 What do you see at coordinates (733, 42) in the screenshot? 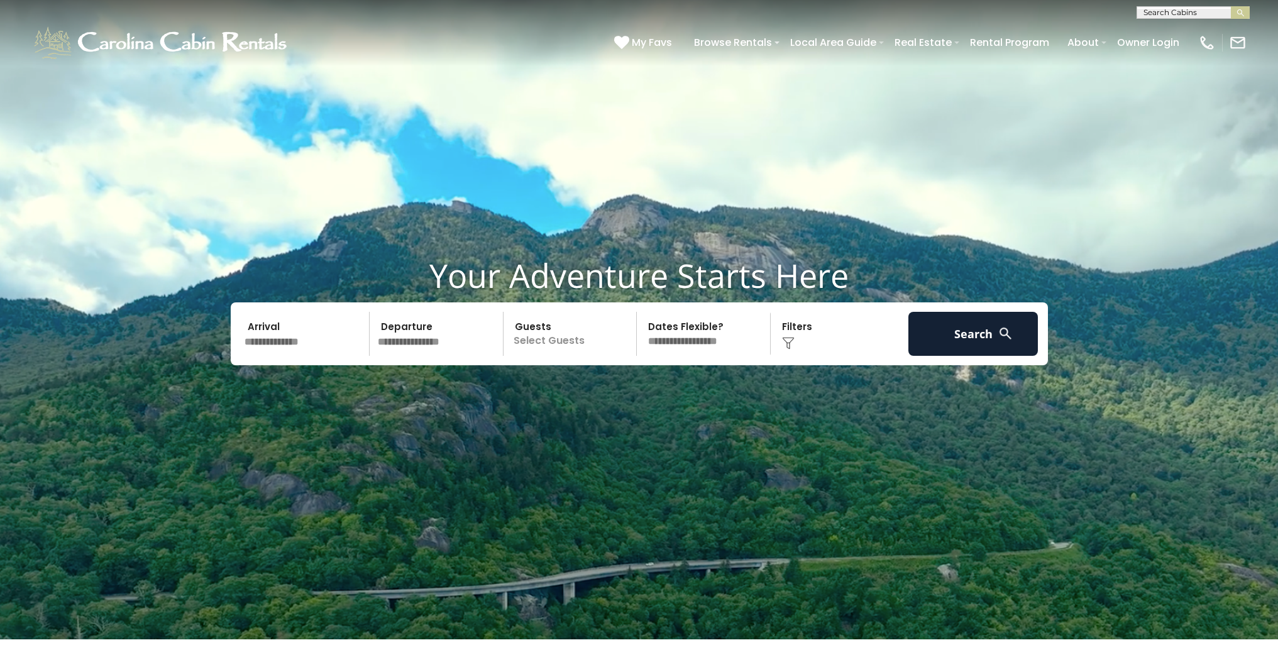
I see `a: Browse Rentals` at bounding box center [733, 42].